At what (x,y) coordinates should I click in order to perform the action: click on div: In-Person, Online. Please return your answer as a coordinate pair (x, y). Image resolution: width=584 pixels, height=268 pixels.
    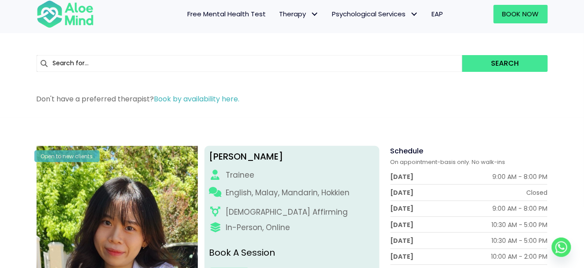
    Looking at the image, I should click on (258, 228).